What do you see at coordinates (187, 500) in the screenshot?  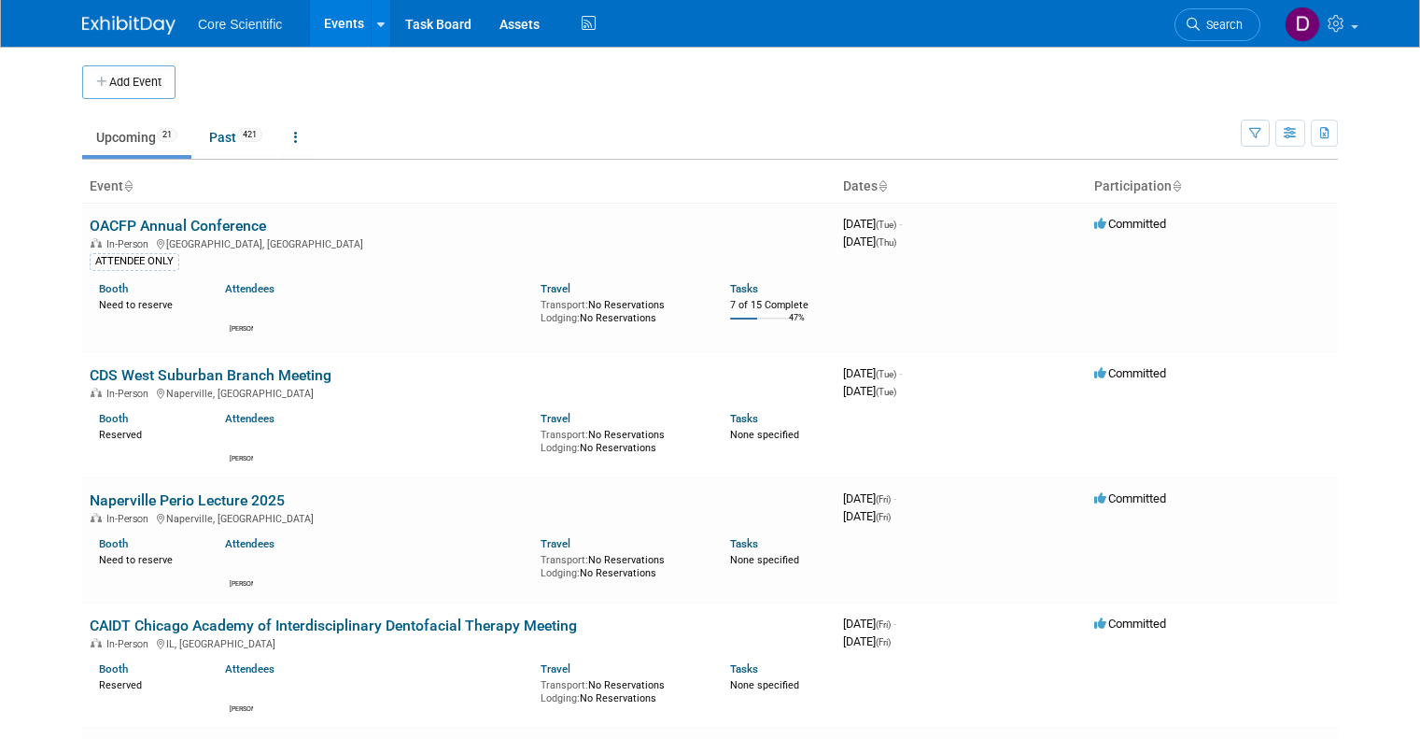 I see `a: Naperville Perio Lecture 2025` at bounding box center [187, 500].